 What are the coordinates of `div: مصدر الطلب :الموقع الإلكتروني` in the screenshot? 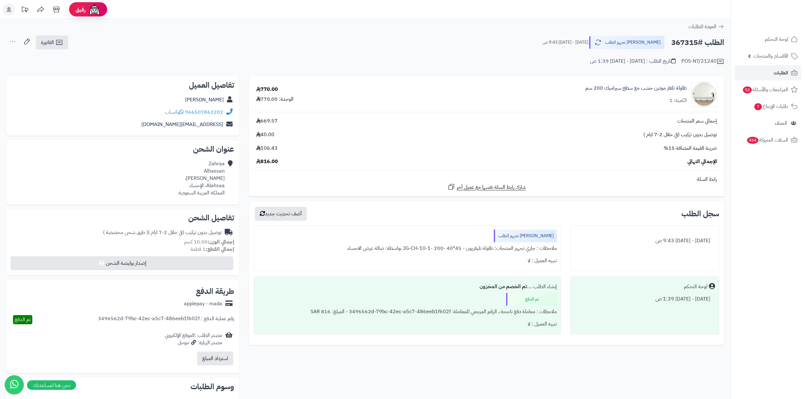 It's located at (193, 340).